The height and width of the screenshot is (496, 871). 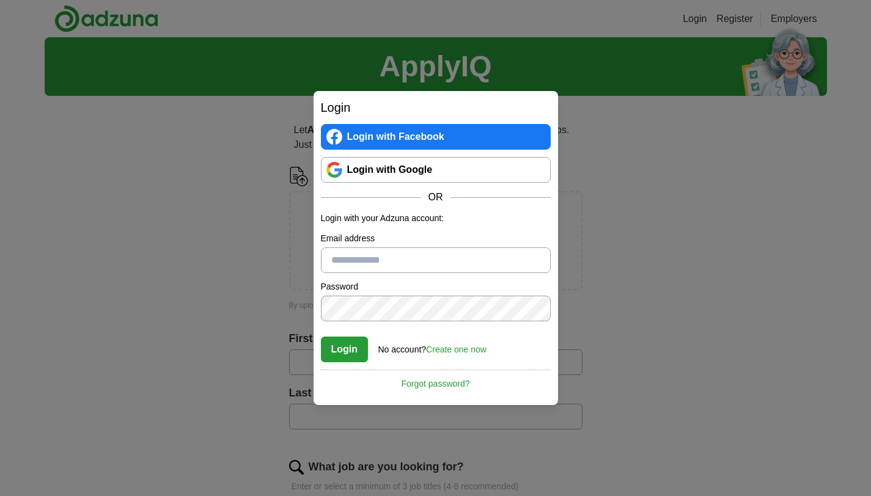 What do you see at coordinates (436, 287) in the screenshot?
I see `label: Password` at bounding box center [436, 287].